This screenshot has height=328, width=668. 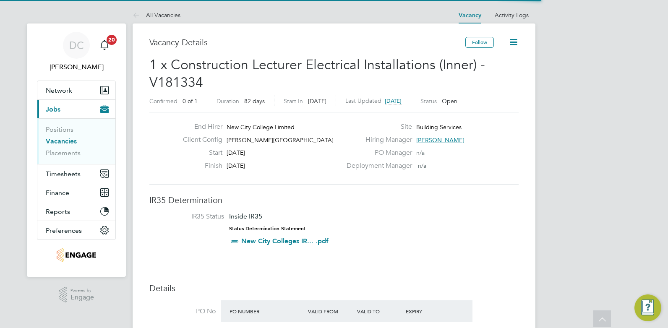 What do you see at coordinates (334, 200) in the screenshot?
I see `h3: IR35 Determination` at bounding box center [334, 200].